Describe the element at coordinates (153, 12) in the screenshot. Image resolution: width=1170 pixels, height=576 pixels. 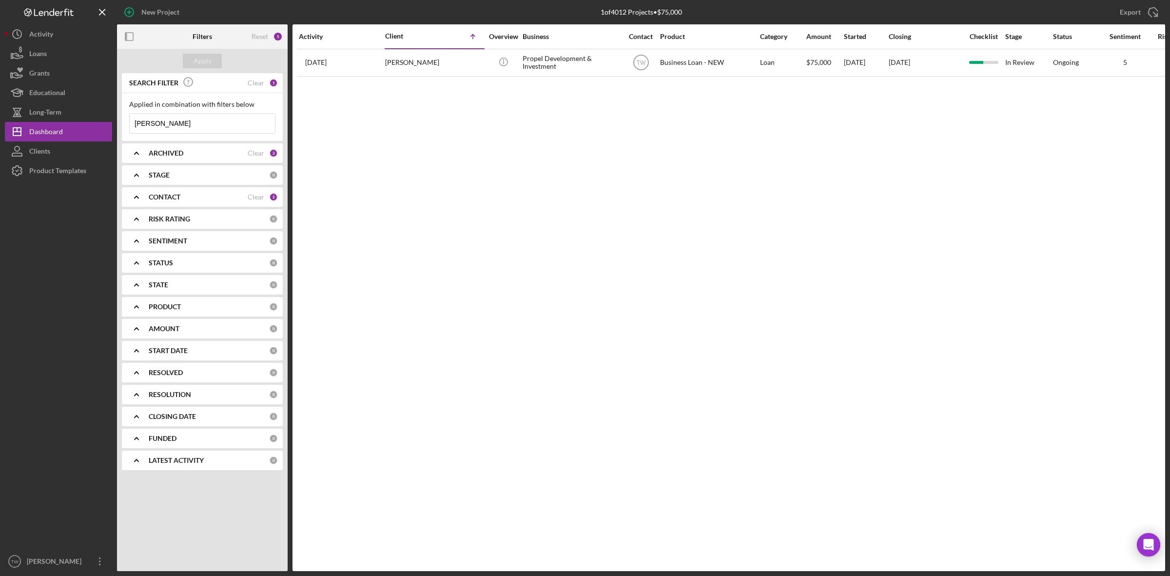
I see `button: New Project` at that location.